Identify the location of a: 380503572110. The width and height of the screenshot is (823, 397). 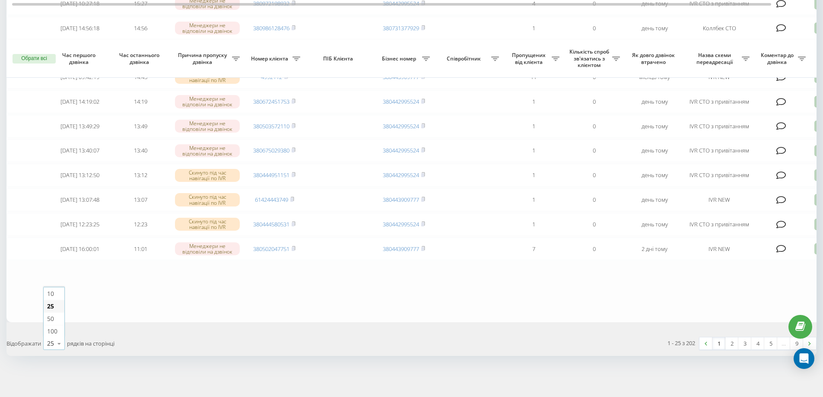
(271, 126).